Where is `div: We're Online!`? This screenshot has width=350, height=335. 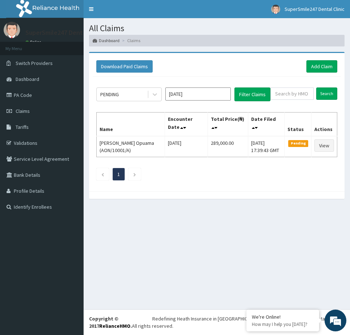 div: We're Online! is located at coordinates (283, 317).